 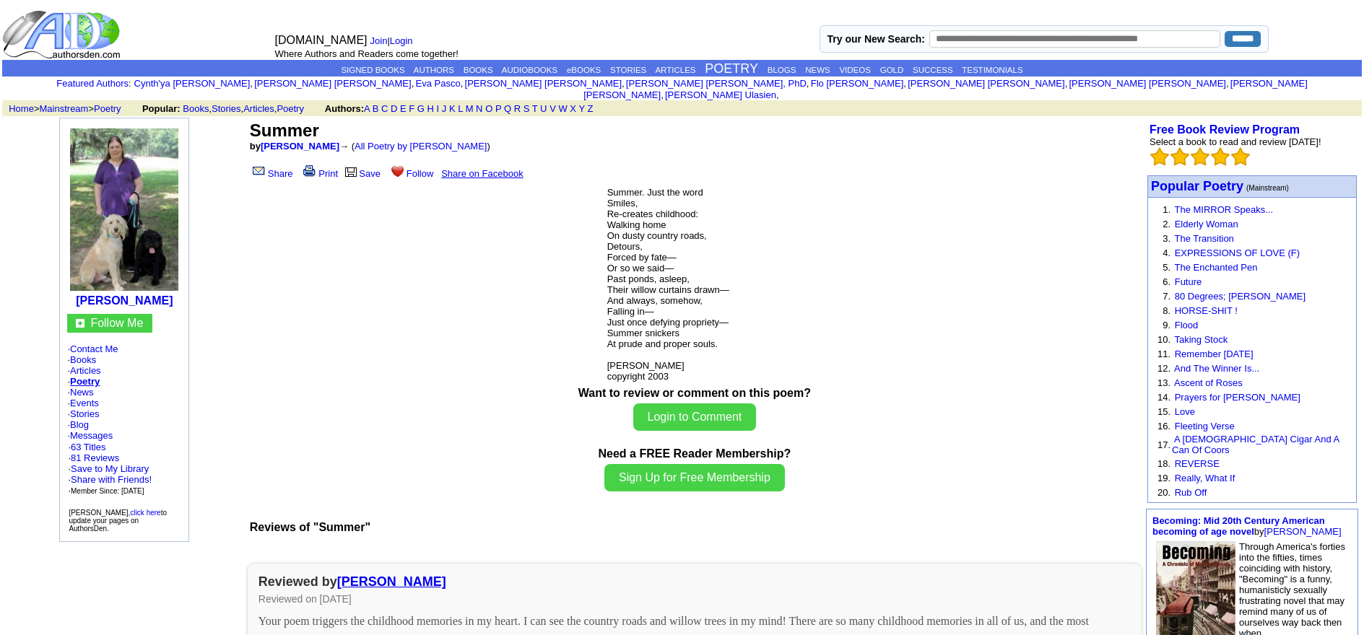 I want to click on a: U, so click(x=543, y=108).